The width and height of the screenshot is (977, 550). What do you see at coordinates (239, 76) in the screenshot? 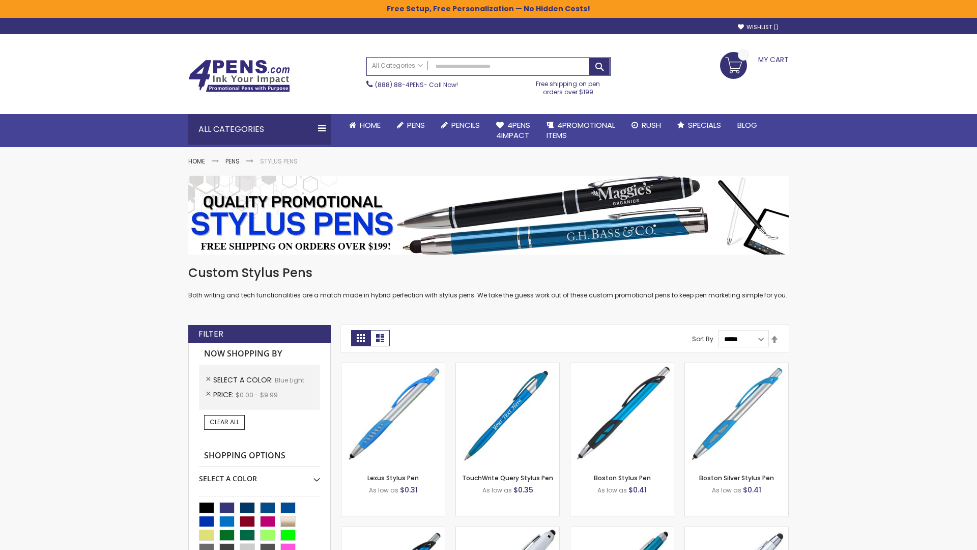
I see `img: 4Pens Custom Pens and Promotional Products` at bounding box center [239, 76].